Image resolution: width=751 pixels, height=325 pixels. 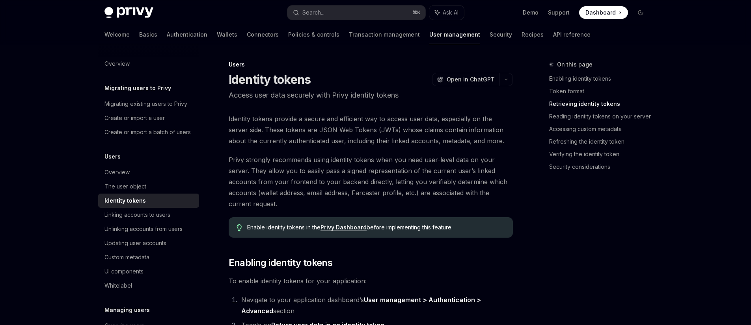 What do you see at coordinates (270, 80) in the screenshot?
I see `h1: Identity tokens` at bounding box center [270, 80].